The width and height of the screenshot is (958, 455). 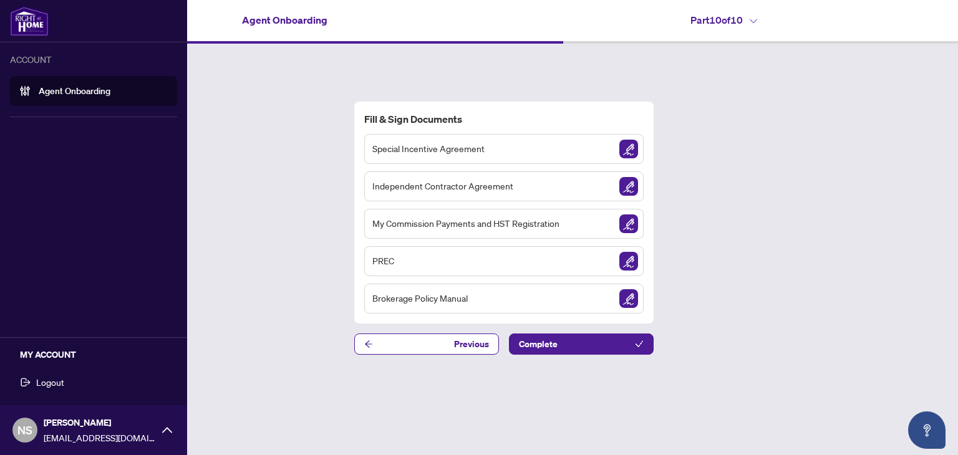 I want to click on button: Complete, so click(x=581, y=344).